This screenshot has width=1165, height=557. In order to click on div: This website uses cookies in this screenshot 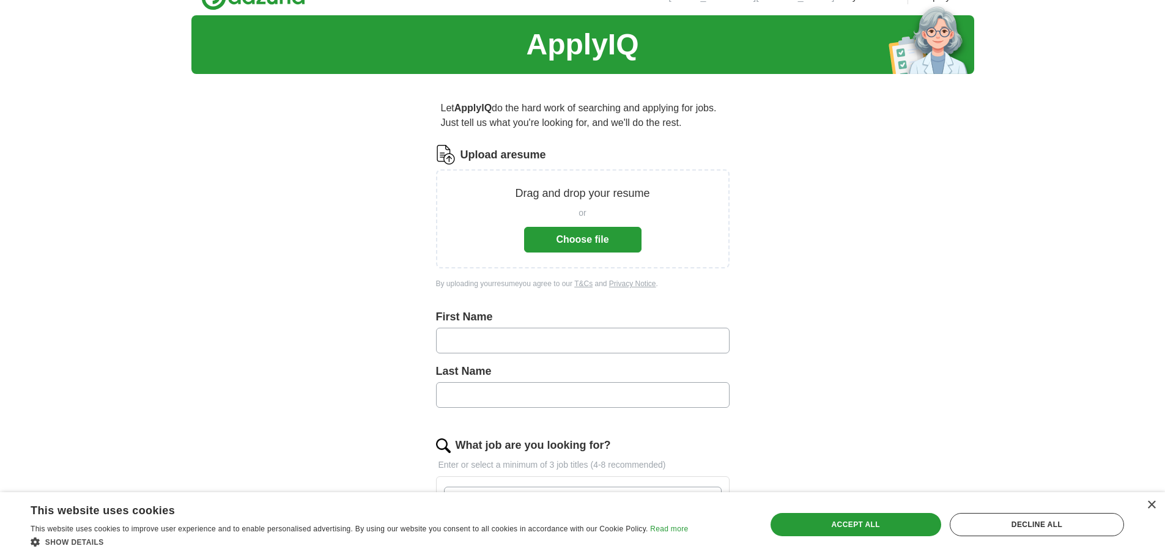, I will do `click(344, 509)`.